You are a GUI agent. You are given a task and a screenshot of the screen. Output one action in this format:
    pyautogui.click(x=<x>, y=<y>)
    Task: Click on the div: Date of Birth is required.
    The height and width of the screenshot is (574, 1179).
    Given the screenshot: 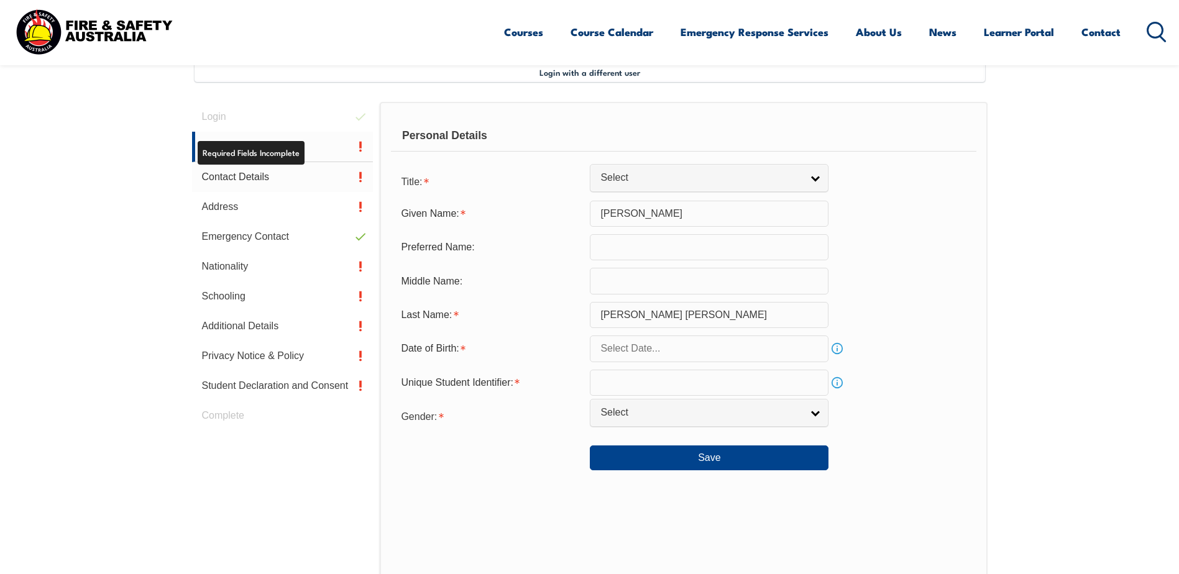 What is the action you would take?
    pyautogui.click(x=491, y=349)
    